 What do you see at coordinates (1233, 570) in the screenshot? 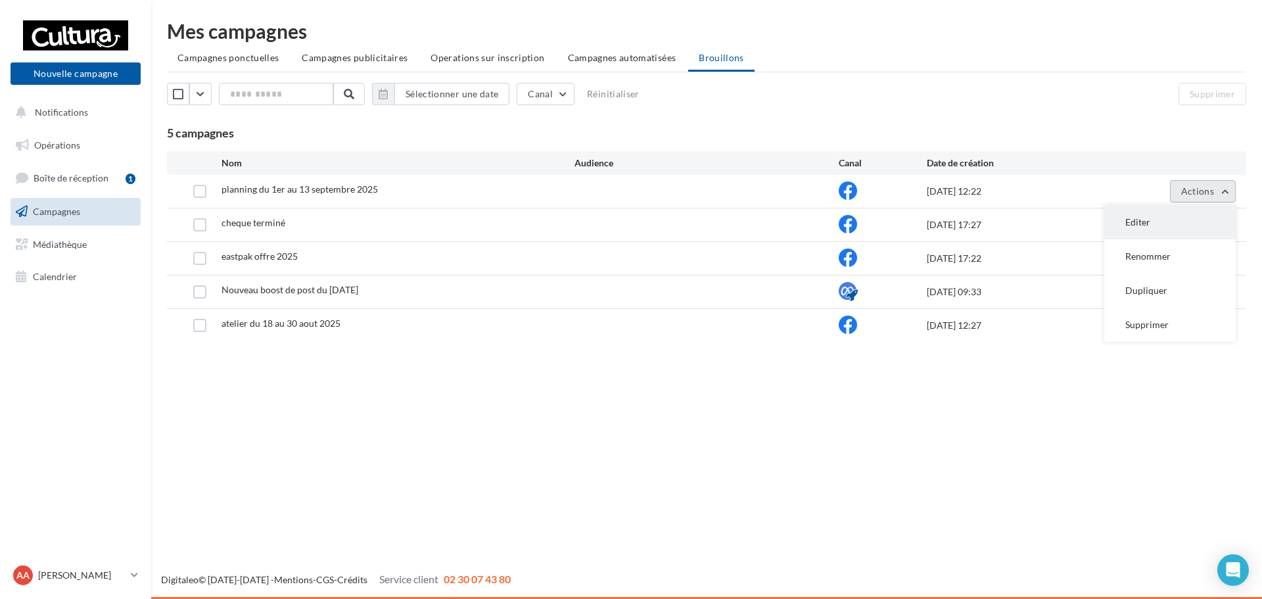
I see `div: Open Intercom Messenger` at bounding box center [1233, 570].